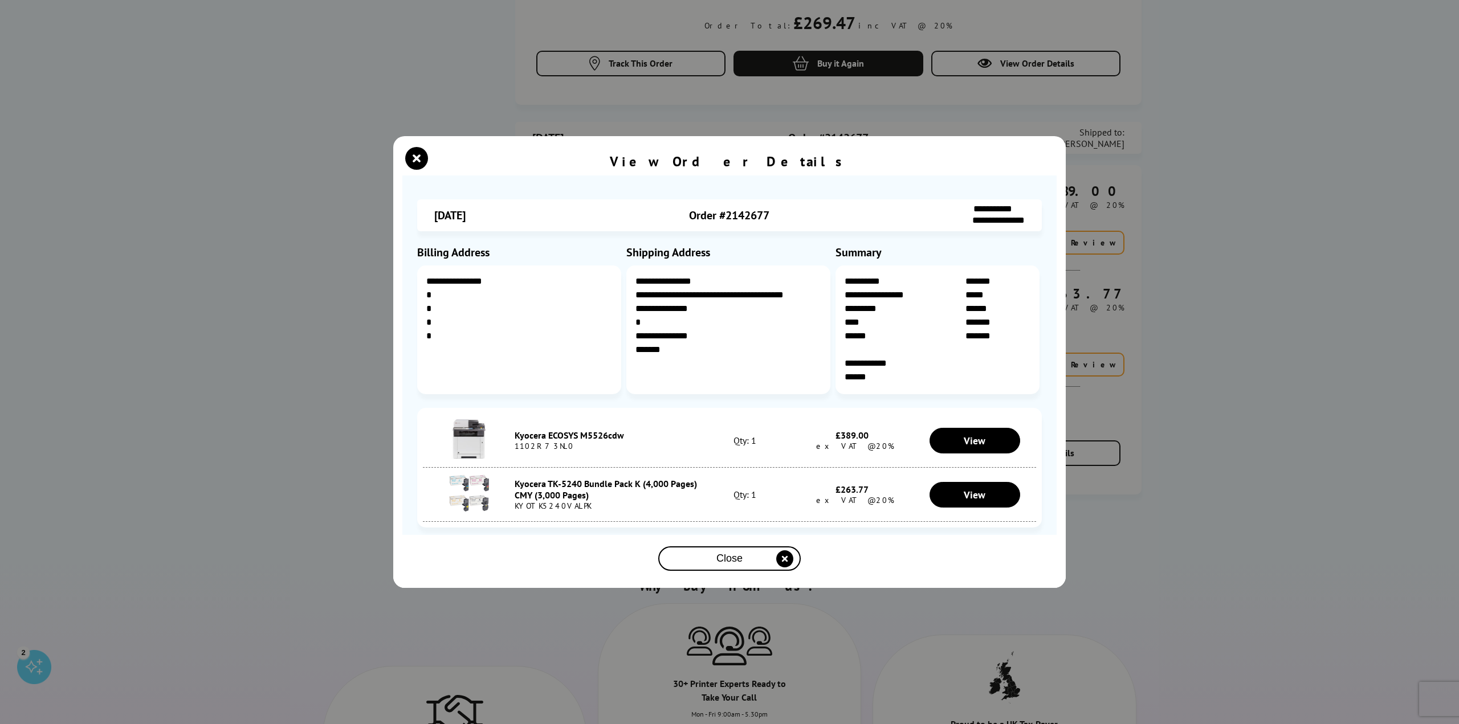 The image size is (1459, 724). Describe the element at coordinates (469, 494) in the screenshot. I see `img: Kyocera TK-5240 Bundle Pack K (4,000 Pages) CMY (3,000 Pages)` at that location.